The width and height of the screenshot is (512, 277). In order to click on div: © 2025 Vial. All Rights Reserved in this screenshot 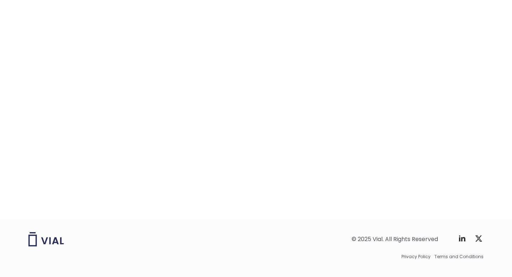, I will do `click(395, 239)`.